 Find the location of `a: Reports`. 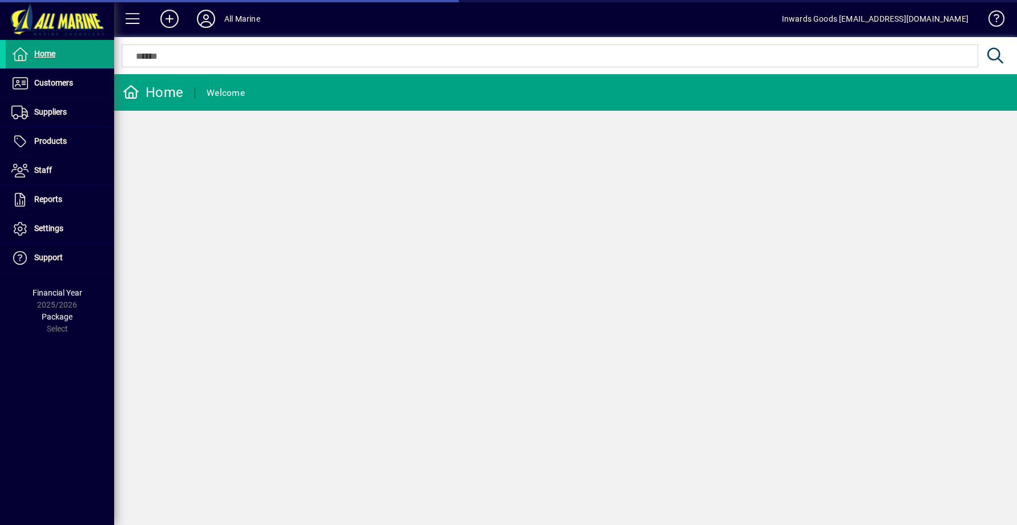

a: Reports is located at coordinates (60, 200).